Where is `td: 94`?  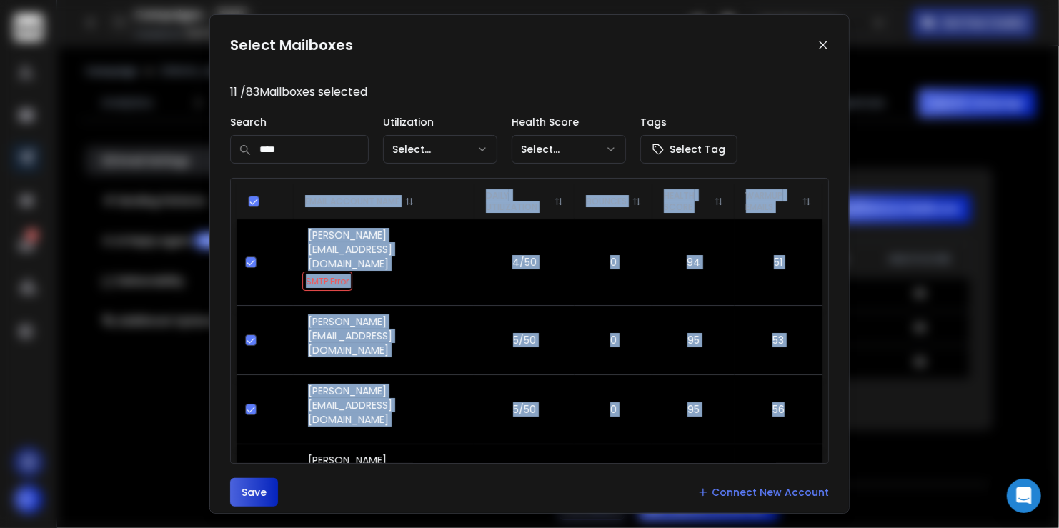 td: 94 is located at coordinates (693, 261).